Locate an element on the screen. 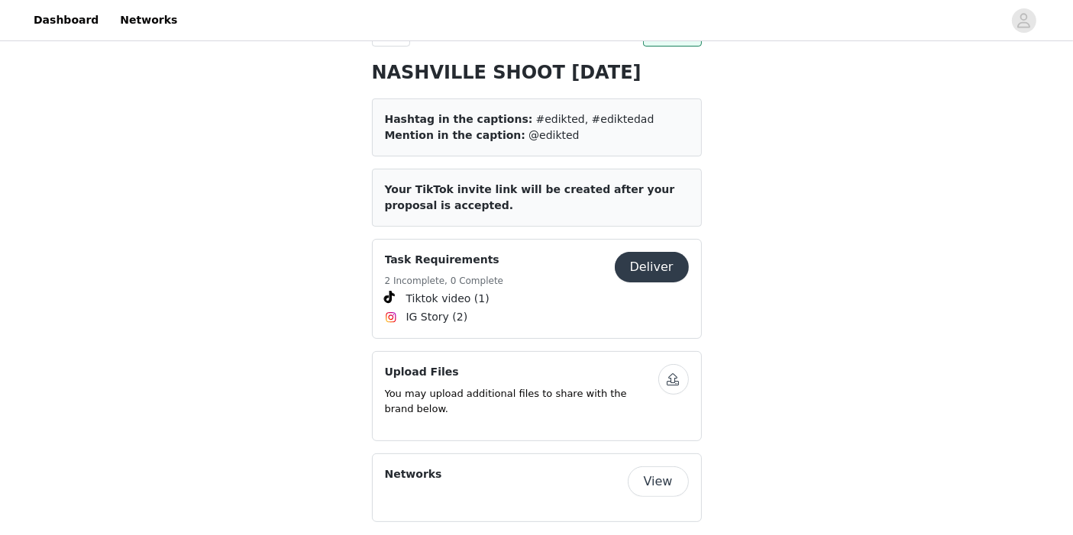 The height and width of the screenshot is (535, 1073). h4: Task Requirements is located at coordinates (445, 260).